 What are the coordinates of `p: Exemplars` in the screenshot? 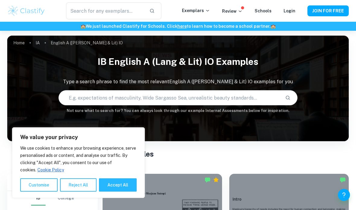 It's located at (196, 11).